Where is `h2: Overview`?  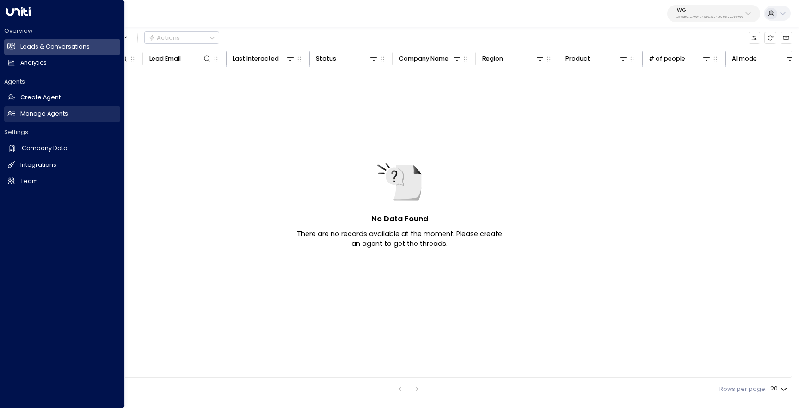
h2: Overview is located at coordinates (62, 31).